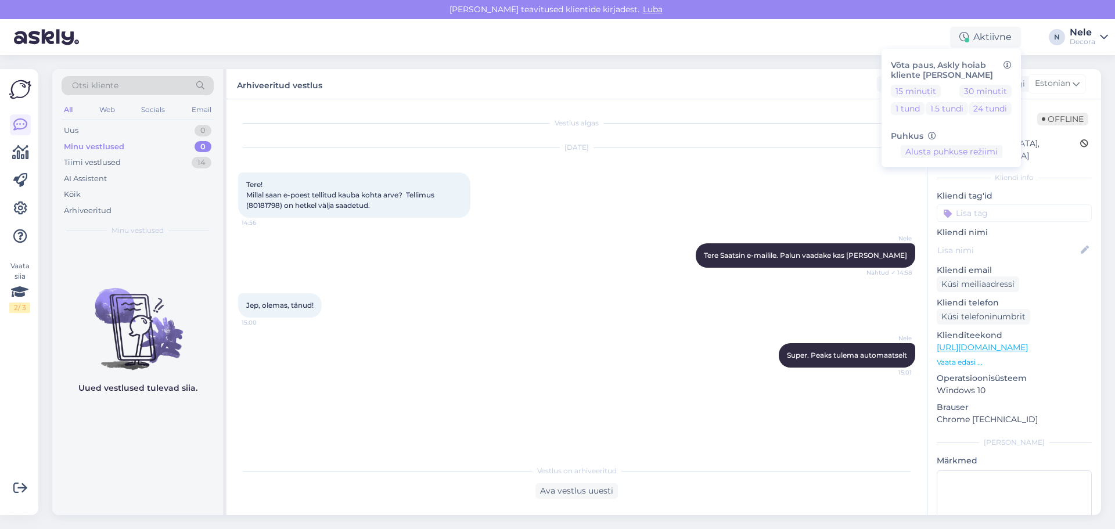 Image resolution: width=1115 pixels, height=529 pixels. Describe the element at coordinates (263, 222) in the screenshot. I see `span: 14:56` at that location.